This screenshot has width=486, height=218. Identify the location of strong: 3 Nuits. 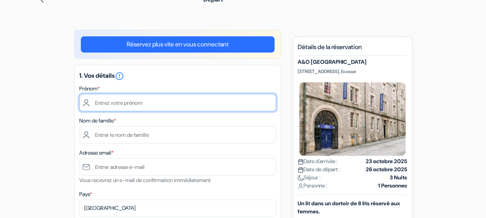
(398, 178).